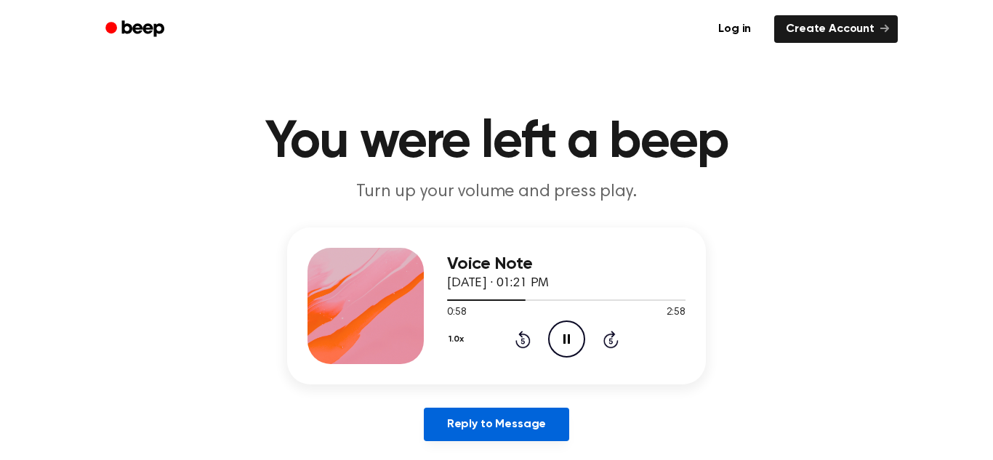  Describe the element at coordinates (136, 29) in the screenshot. I see `a: Beep` at that location.